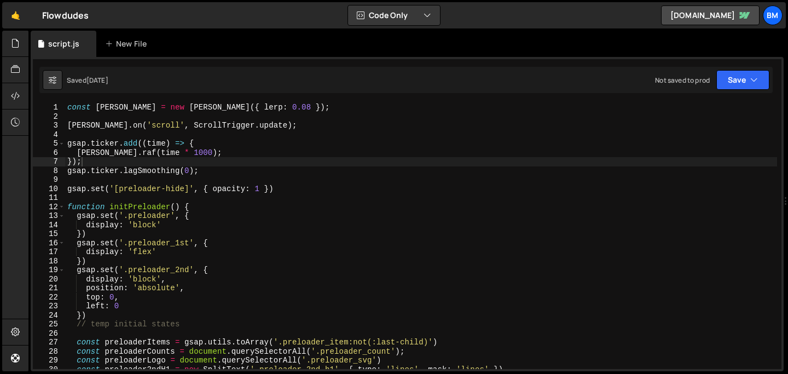 The width and height of the screenshot is (788, 374). Describe the element at coordinates (49, 333) in the screenshot. I see `div: 26` at that location.